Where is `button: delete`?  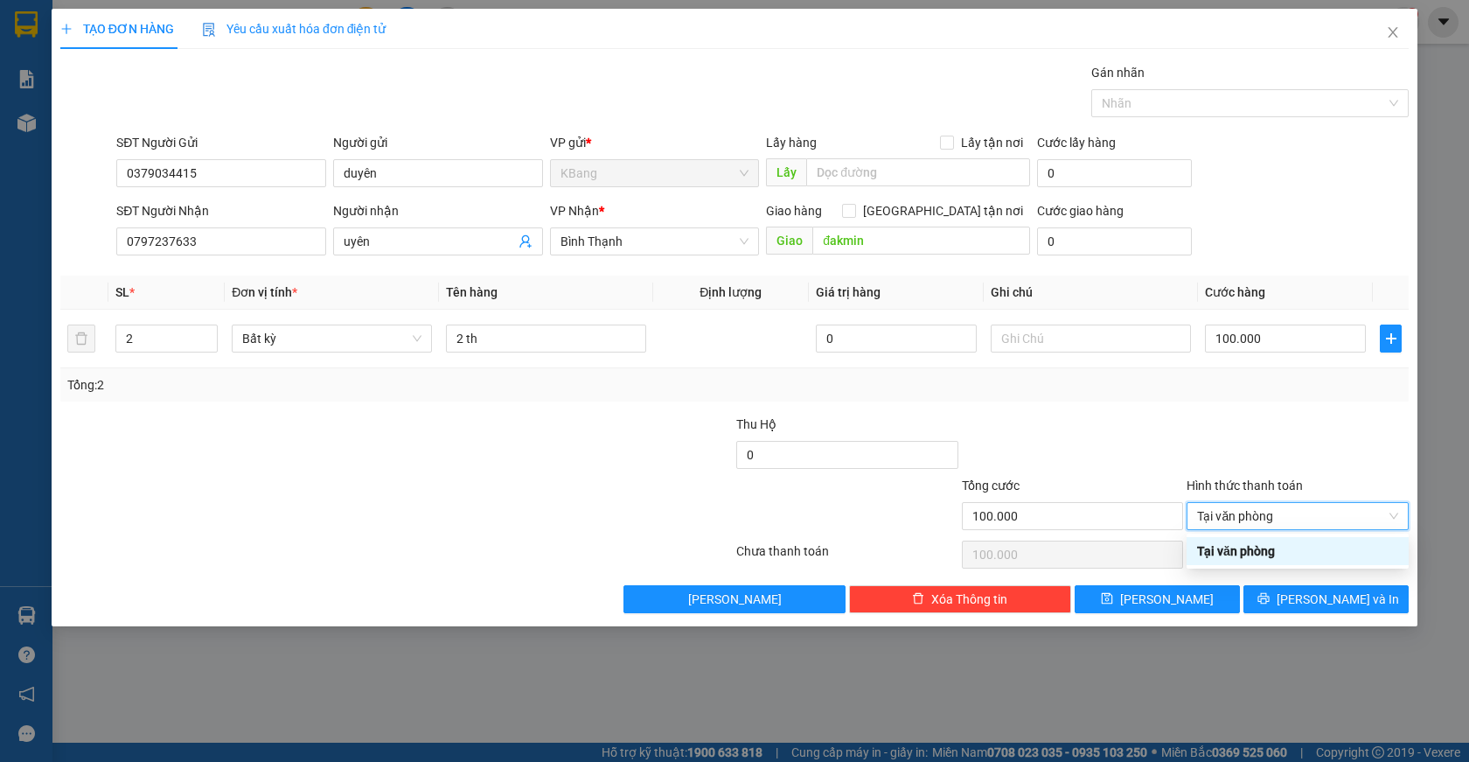
button: delete is located at coordinates (81, 338).